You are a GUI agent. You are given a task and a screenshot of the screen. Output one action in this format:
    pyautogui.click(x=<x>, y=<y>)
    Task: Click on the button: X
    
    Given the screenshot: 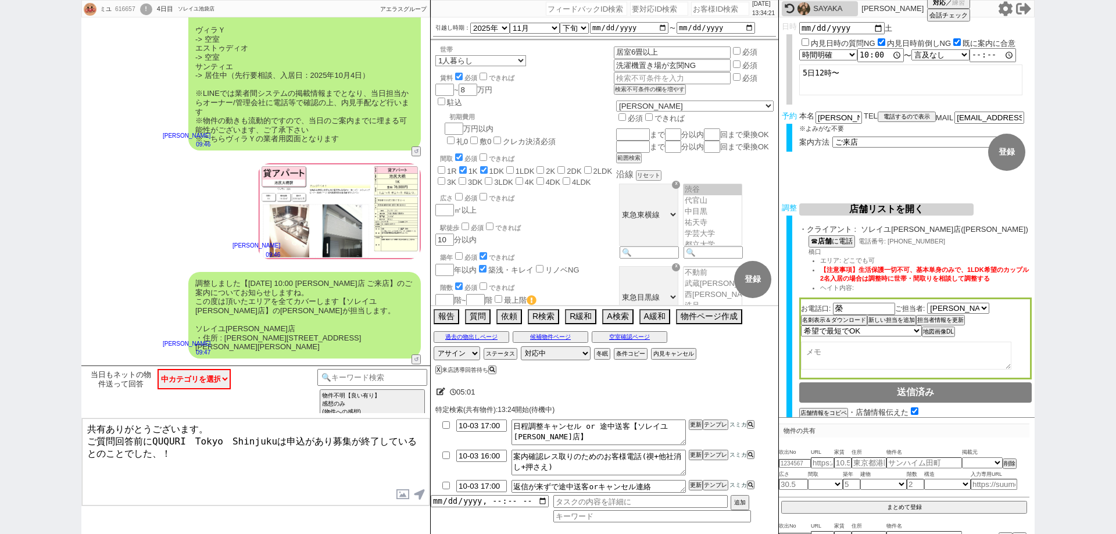 What is the action you would take?
    pyautogui.click(x=438, y=370)
    